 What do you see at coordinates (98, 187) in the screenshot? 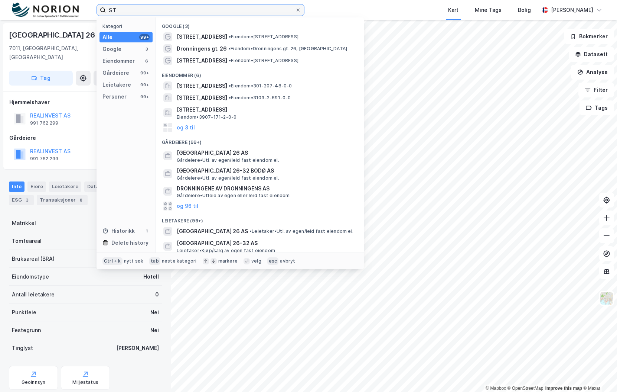
I see `div: Datasett` at bounding box center [98, 187].